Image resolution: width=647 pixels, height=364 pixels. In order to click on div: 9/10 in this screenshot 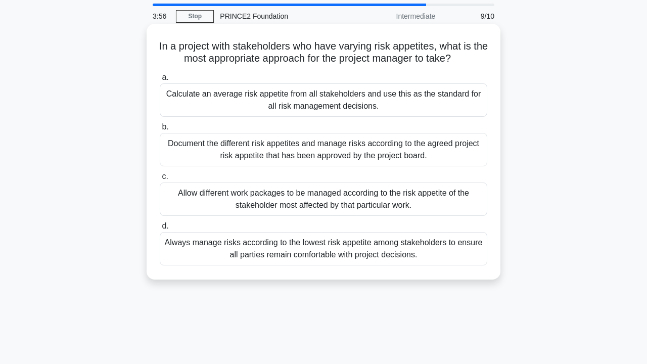, I will do `click(470, 16)`.